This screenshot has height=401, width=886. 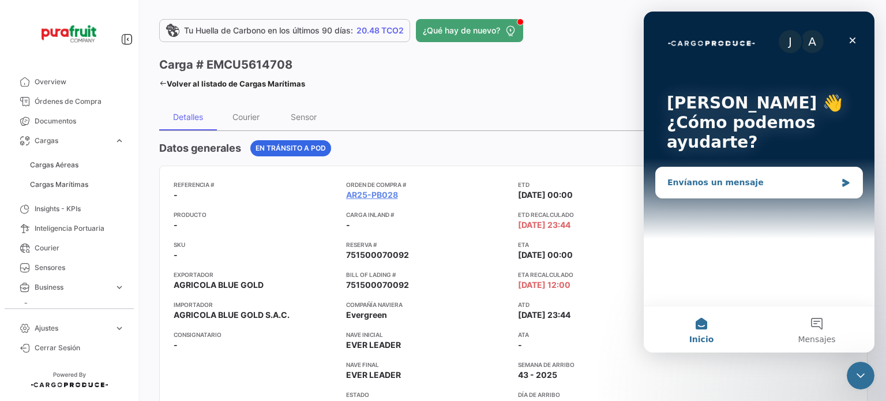 I want to click on a: Tu Huella de Carbono en los últimos 90 días:20.48 TCO2, so click(x=284, y=31).